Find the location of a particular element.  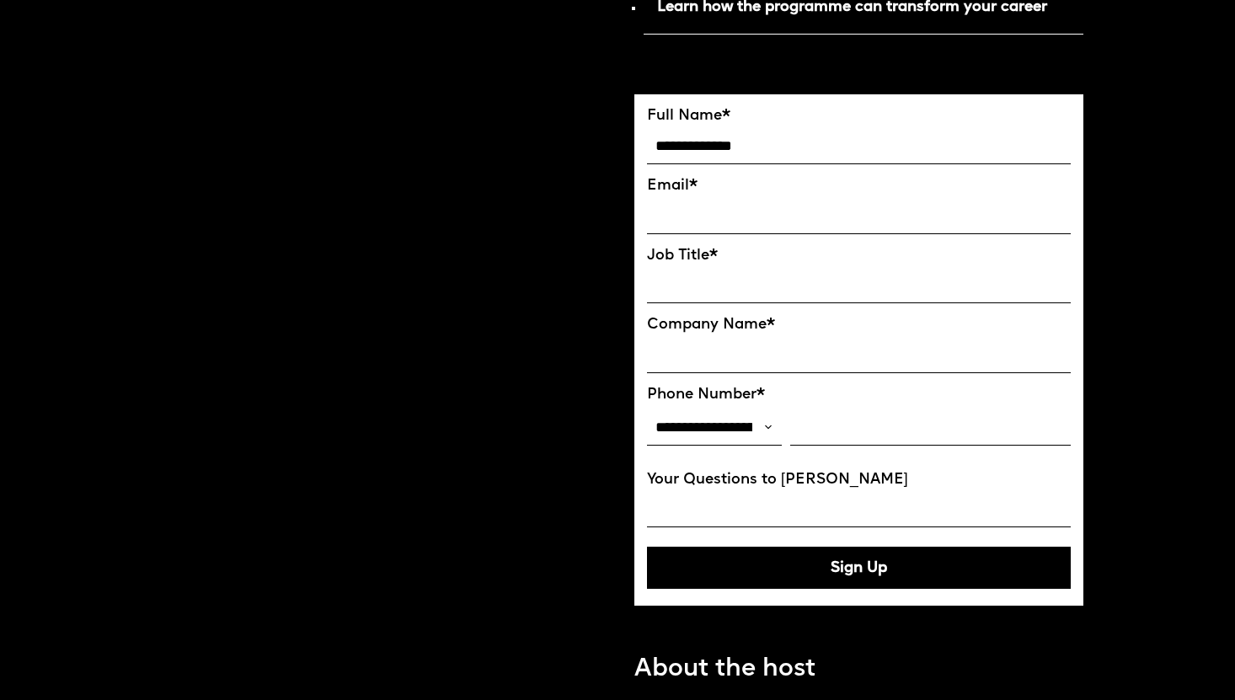

label: Phone Number is located at coordinates (859, 394).